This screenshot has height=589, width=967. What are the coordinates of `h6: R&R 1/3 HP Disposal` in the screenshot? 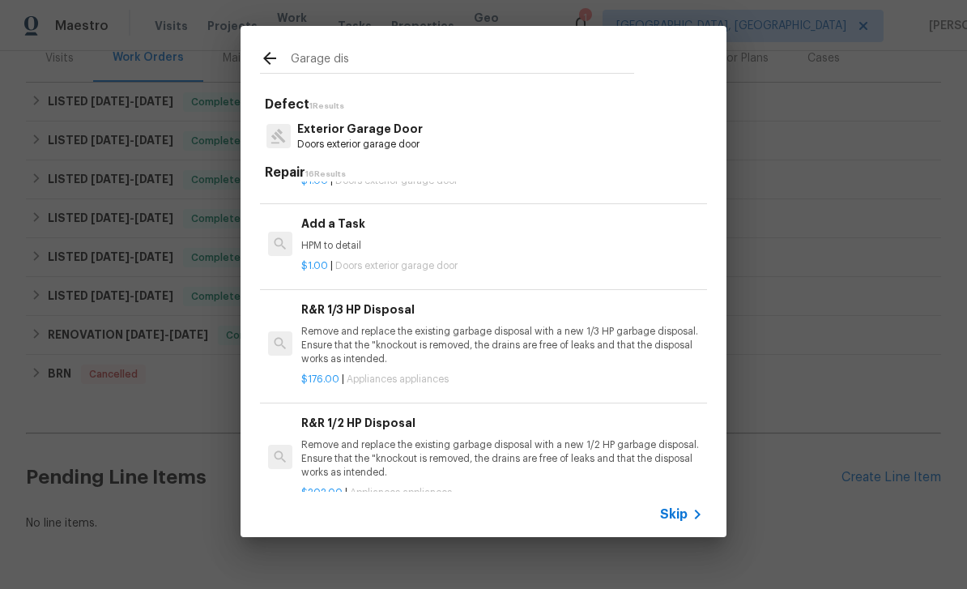 It's located at (502, 310).